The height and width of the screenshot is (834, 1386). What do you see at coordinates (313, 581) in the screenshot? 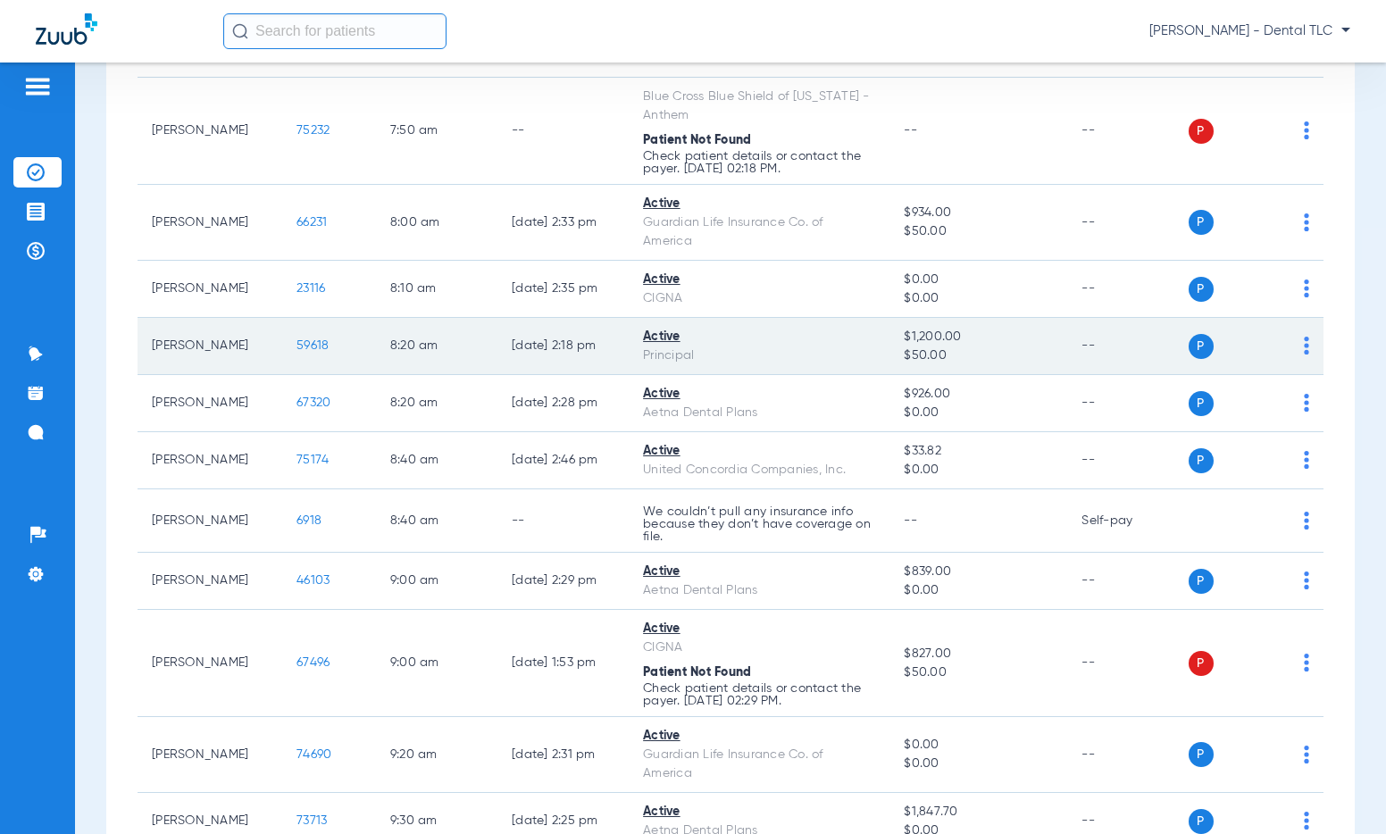
I see `span: 46103` at bounding box center [313, 581].